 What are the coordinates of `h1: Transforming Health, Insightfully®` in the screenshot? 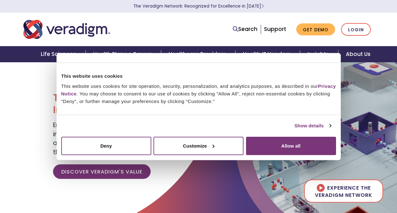 It's located at (123, 104).